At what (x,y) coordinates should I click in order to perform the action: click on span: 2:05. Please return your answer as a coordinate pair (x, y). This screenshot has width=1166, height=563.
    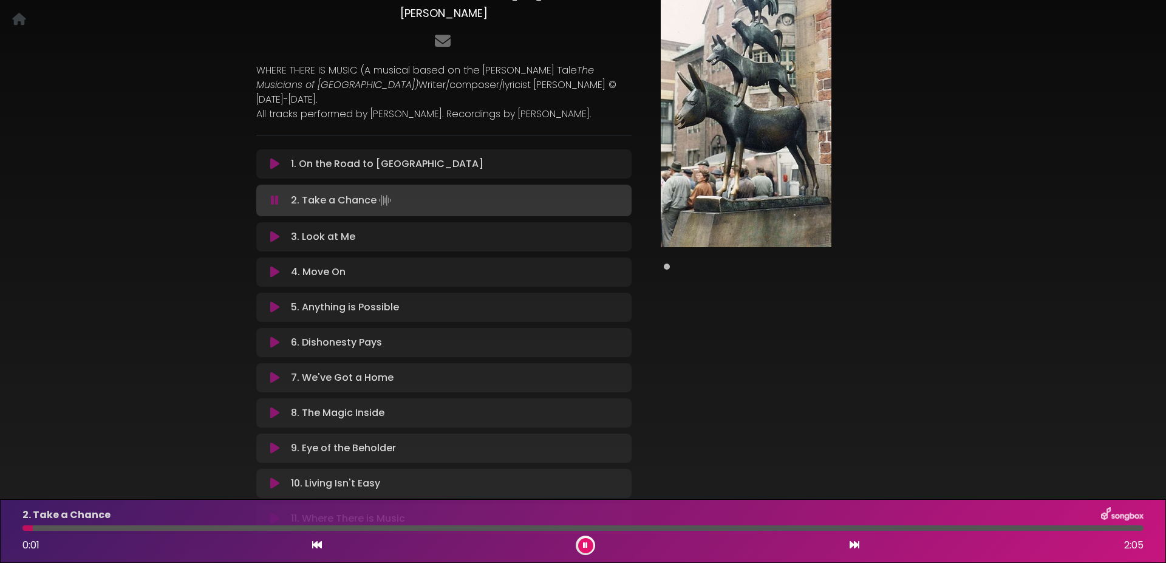
    Looking at the image, I should click on (1133, 545).